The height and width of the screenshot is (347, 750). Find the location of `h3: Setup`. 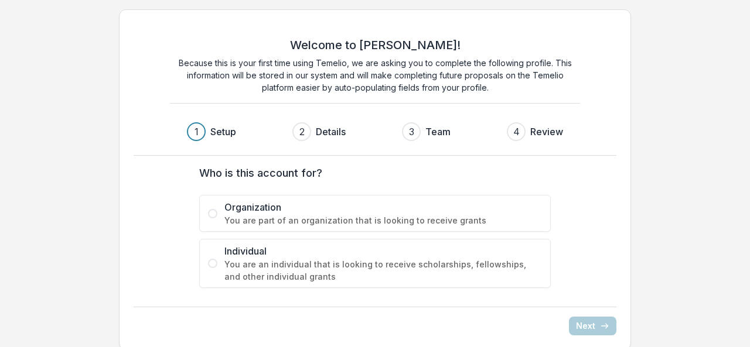

h3: Setup is located at coordinates (223, 132).